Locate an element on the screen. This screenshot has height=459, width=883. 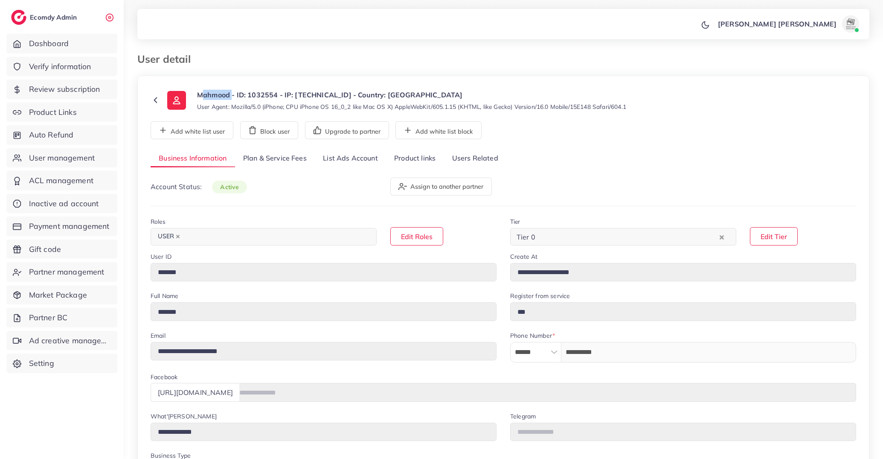
span: active is located at coordinates (230, 187).